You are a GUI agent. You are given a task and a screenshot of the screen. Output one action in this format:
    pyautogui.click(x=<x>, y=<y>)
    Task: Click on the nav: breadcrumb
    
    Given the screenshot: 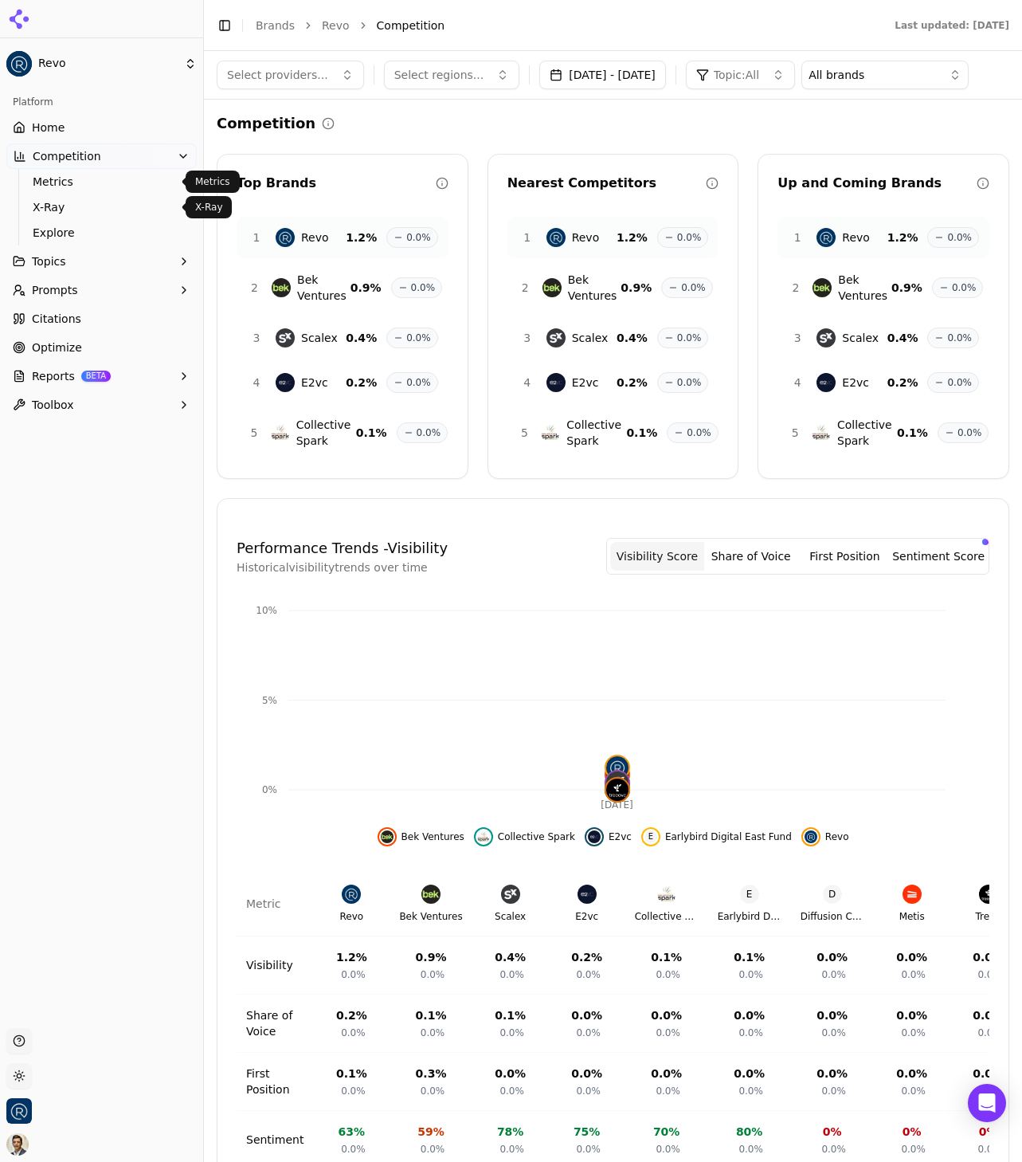 What is the action you would take?
    pyautogui.click(x=559, y=26)
    